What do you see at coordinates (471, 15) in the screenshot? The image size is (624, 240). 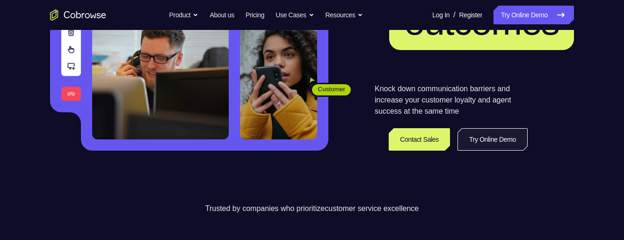 I see `a: Register` at bounding box center [471, 15].